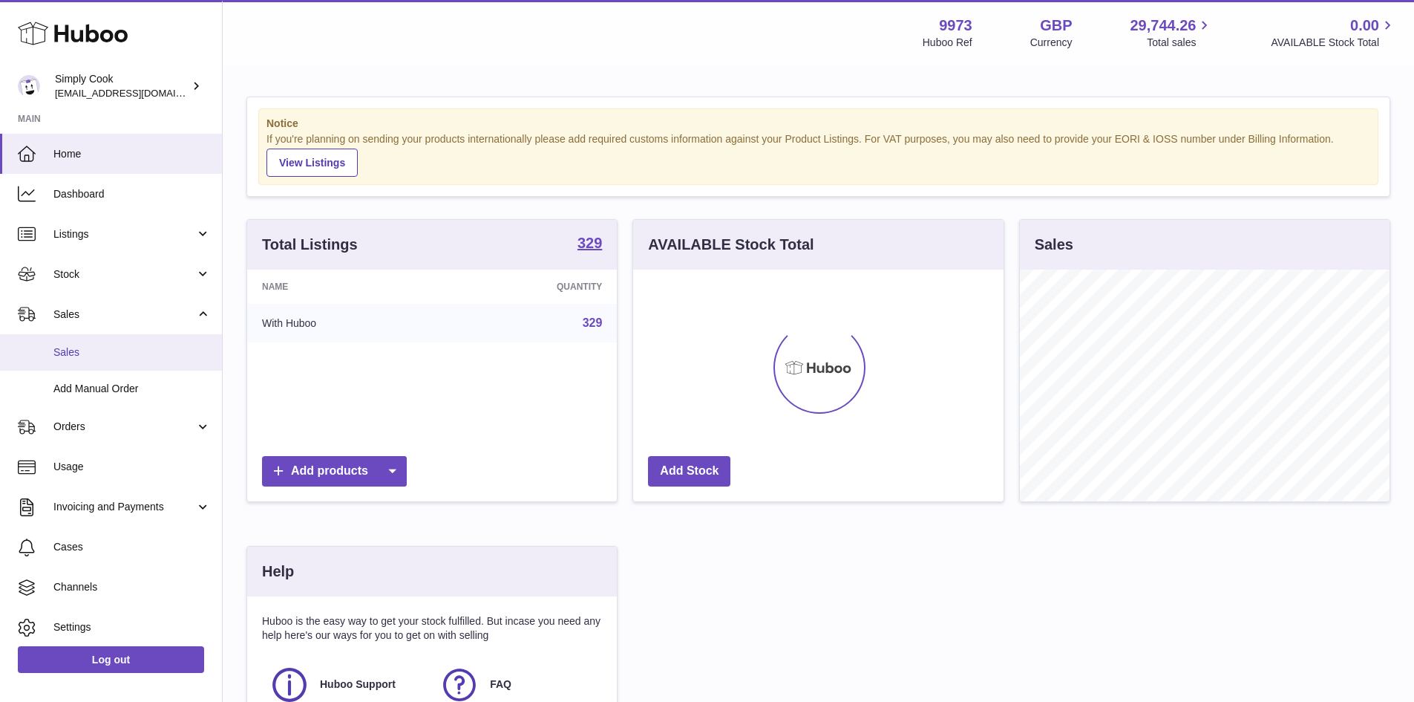  Describe the element at coordinates (132, 586) in the screenshot. I see `span: Channels` at that location.